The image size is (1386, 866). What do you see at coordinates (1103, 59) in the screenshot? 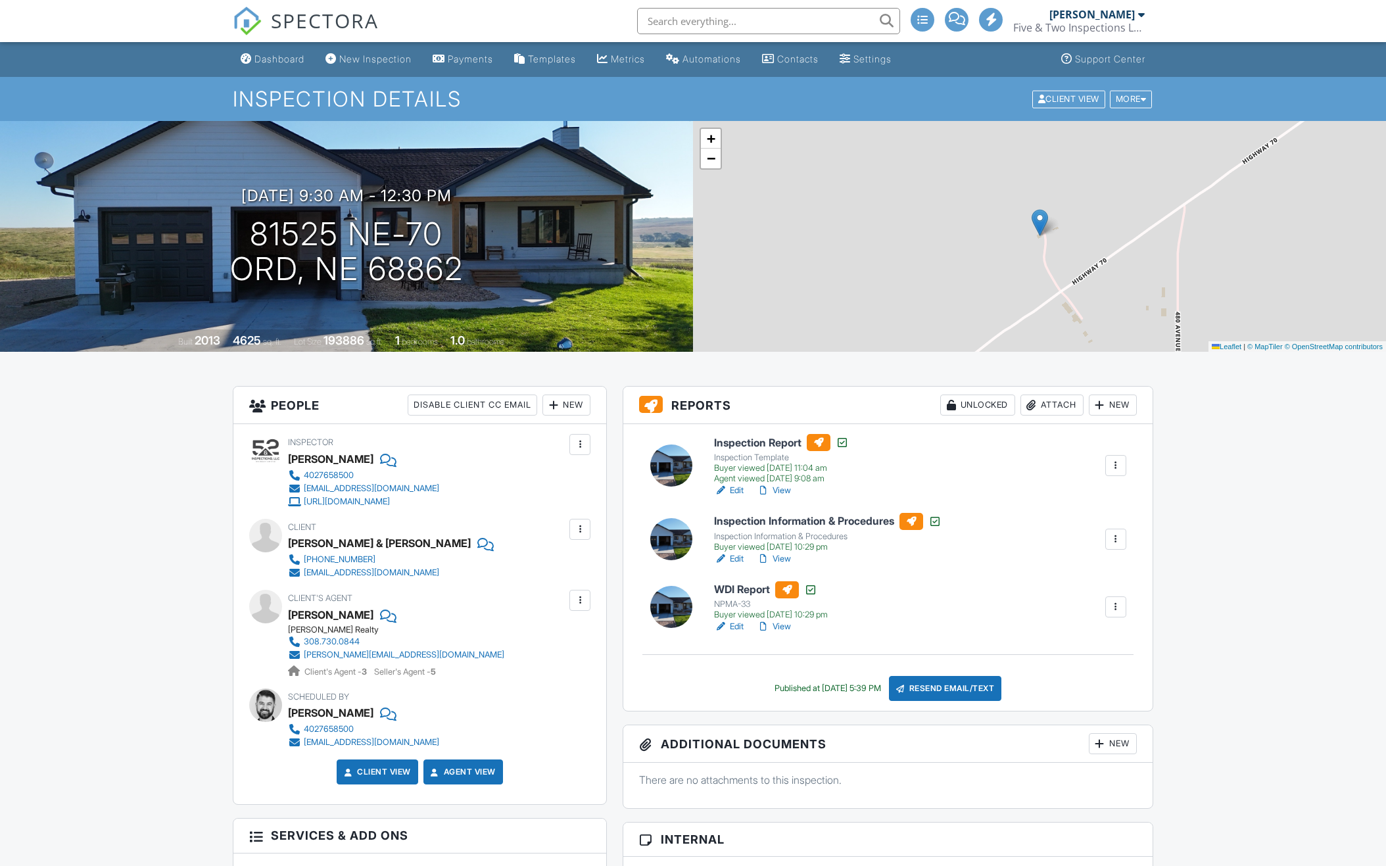
I see `a: Support Center` at bounding box center [1103, 59].